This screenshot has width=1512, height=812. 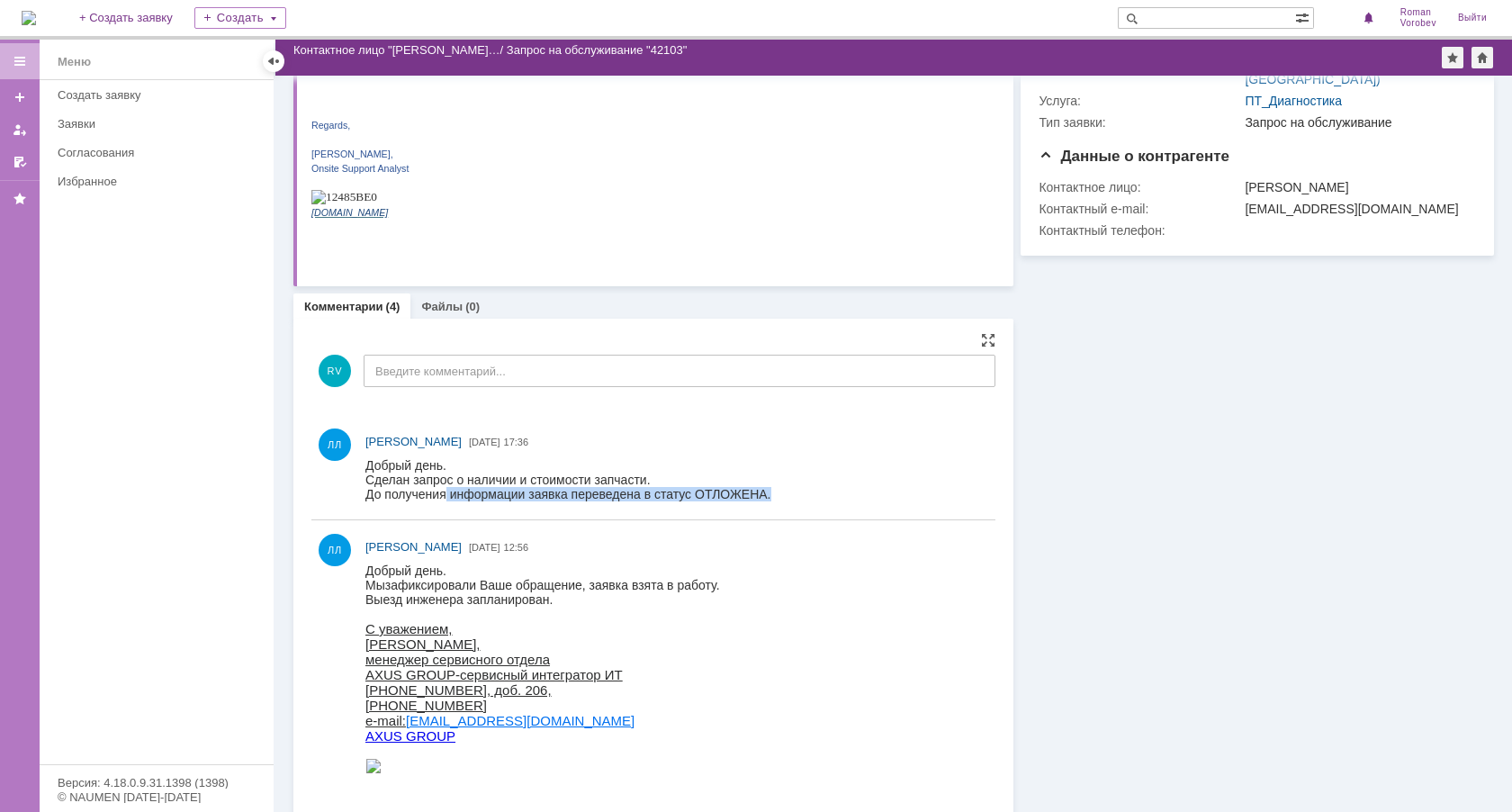 I want to click on div: Меню, so click(x=74, y=62).